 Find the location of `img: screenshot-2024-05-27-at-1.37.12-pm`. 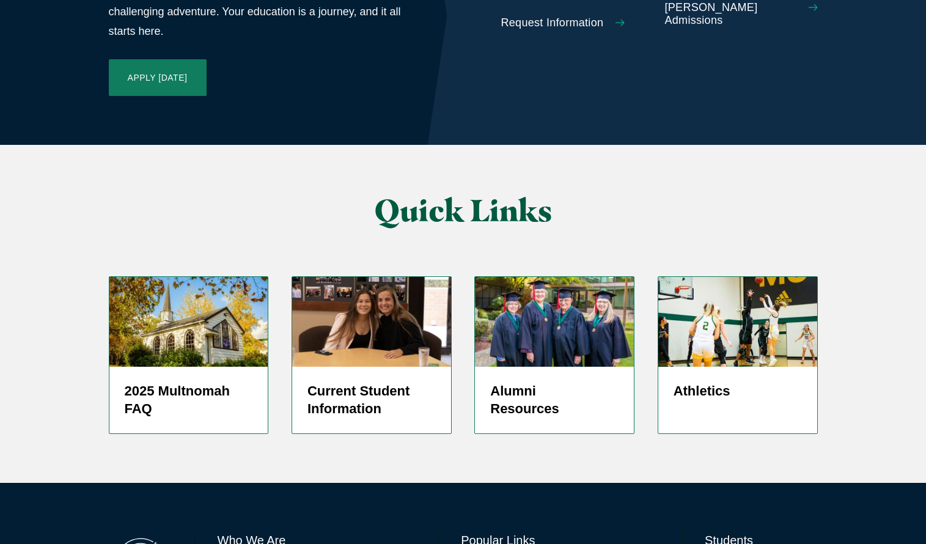

img: screenshot-2024-05-27-at-1.37.12-pm is located at coordinates (372, 322).